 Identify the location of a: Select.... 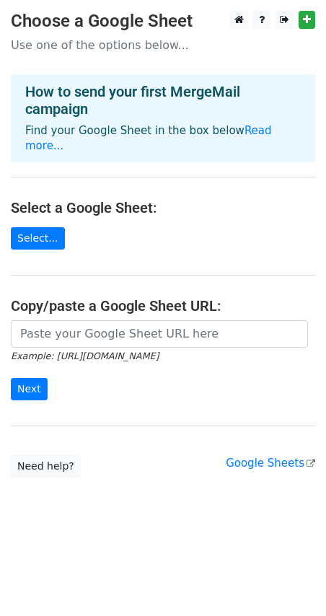
(37, 238).